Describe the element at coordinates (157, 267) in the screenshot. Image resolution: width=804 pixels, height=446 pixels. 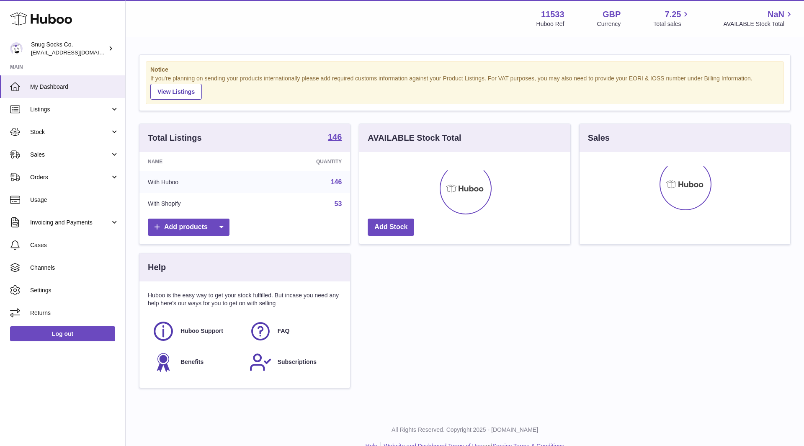
I see `h3: Help` at that location.